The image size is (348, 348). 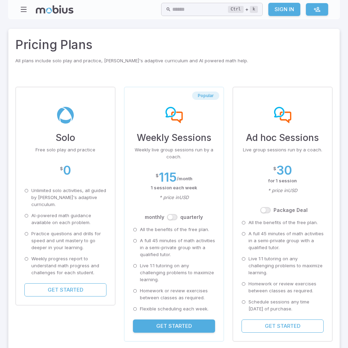 I want to click on label: quarterly, so click(x=191, y=217).